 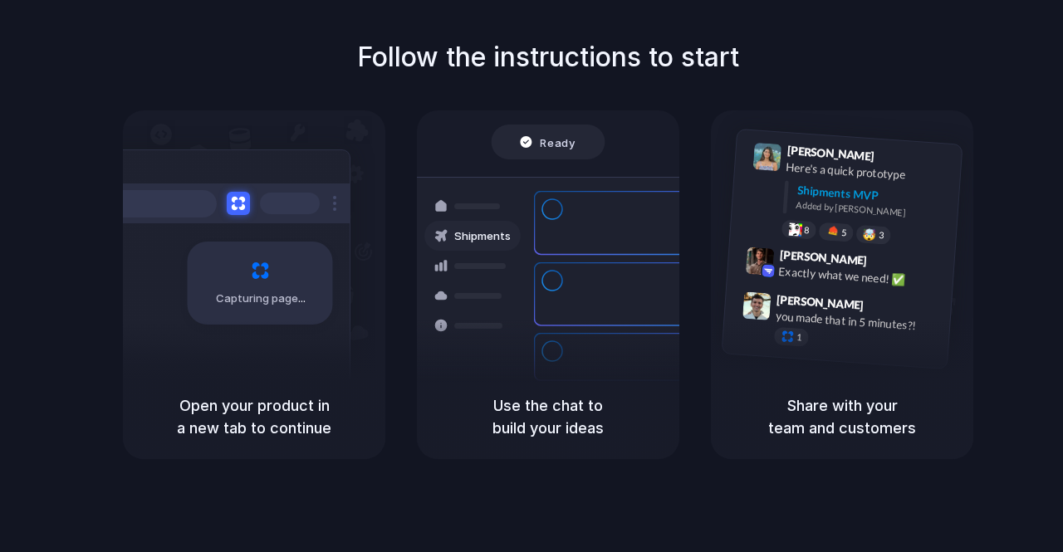 I want to click on span: 9:41 AM, so click(x=896, y=159).